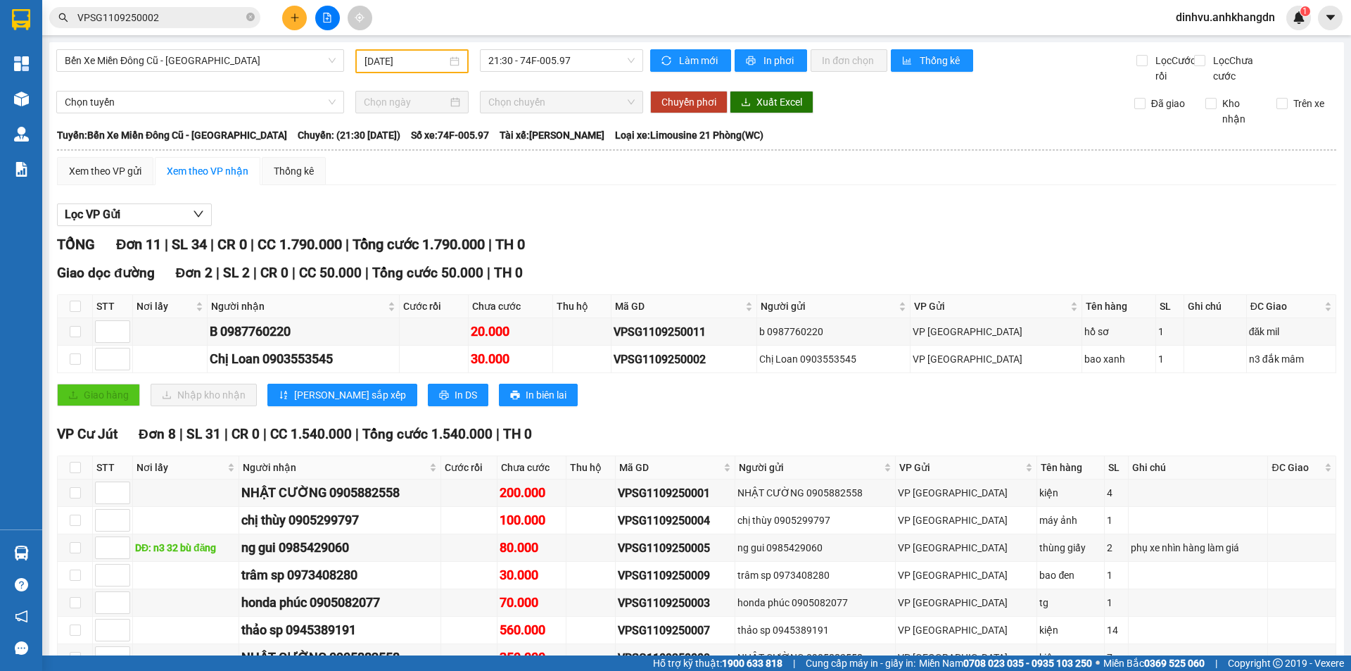  Describe the element at coordinates (746, 103) in the screenshot. I see `span: download` at that location.